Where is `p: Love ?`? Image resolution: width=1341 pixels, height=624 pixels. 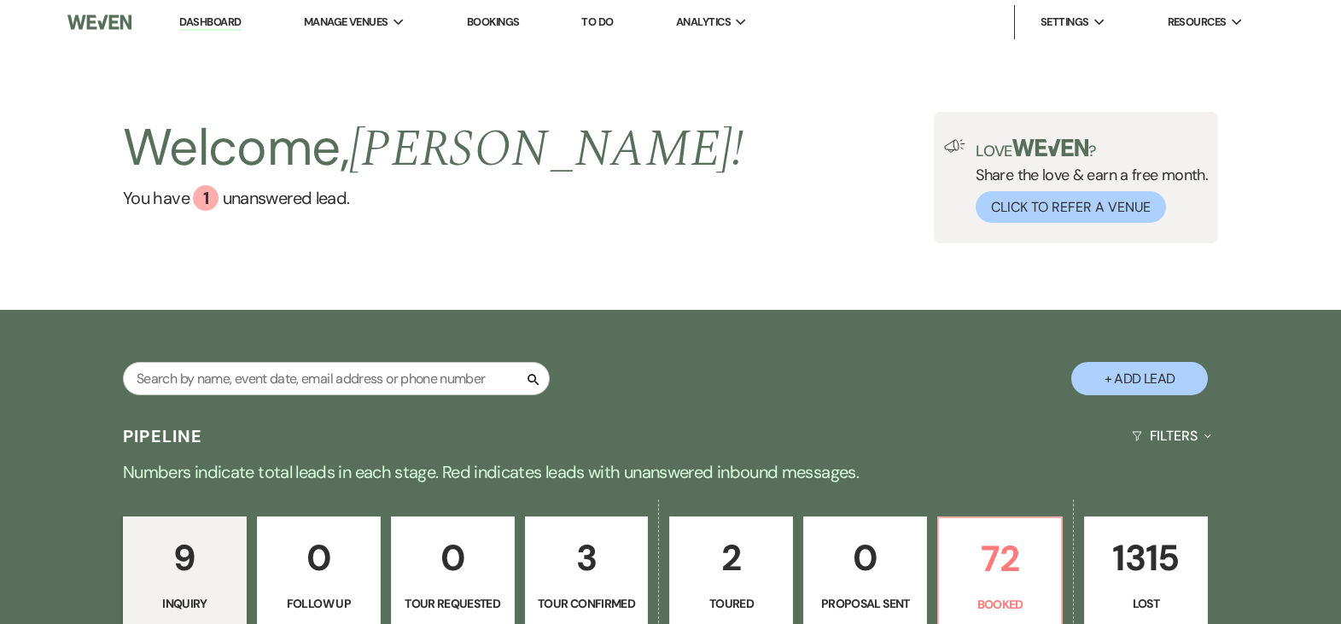
p: Love ? is located at coordinates (1092, 148).